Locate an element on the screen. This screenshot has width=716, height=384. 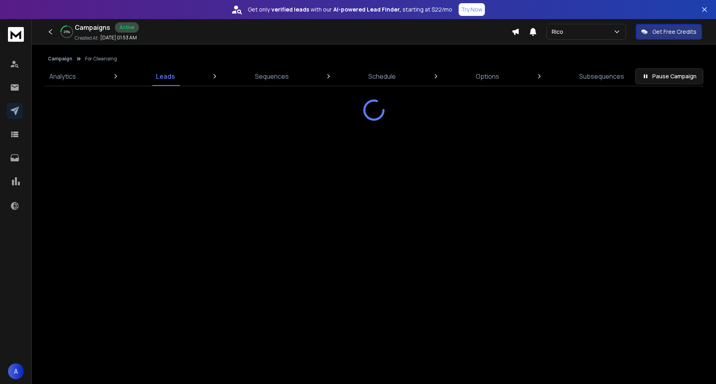
img: logo is located at coordinates (16, 34).